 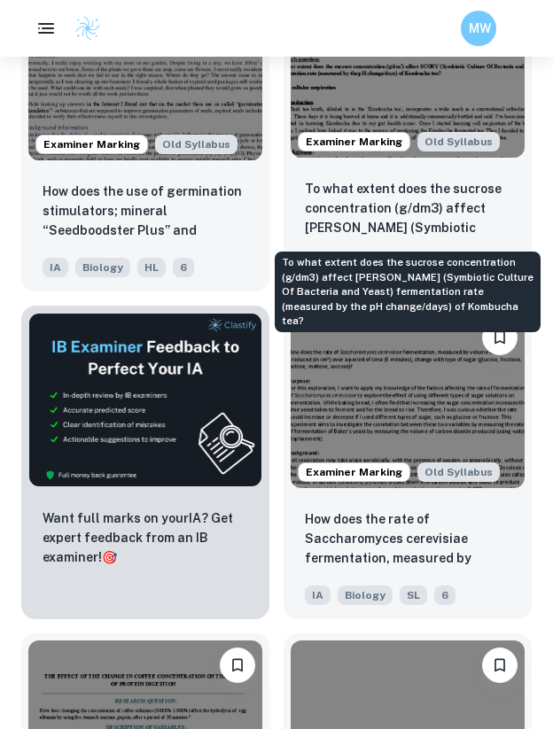 What do you see at coordinates (408, 209) in the screenshot?
I see `p: To what extent does the sucrose concentration (g/dm3) affect SCOBY (Symbiotic Culture Of Bacteria...` at bounding box center [408, 209].